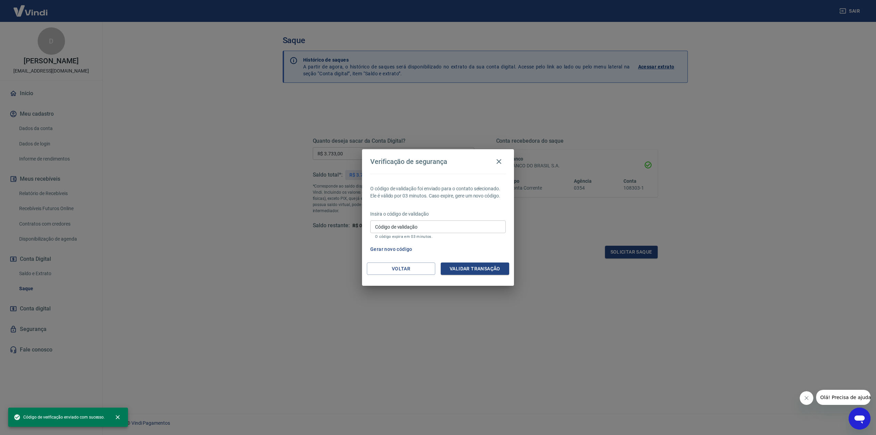 Image resolution: width=876 pixels, height=435 pixels. Describe the element at coordinates (409, 162) in the screenshot. I see `h4: Verificação de segurança` at that location.